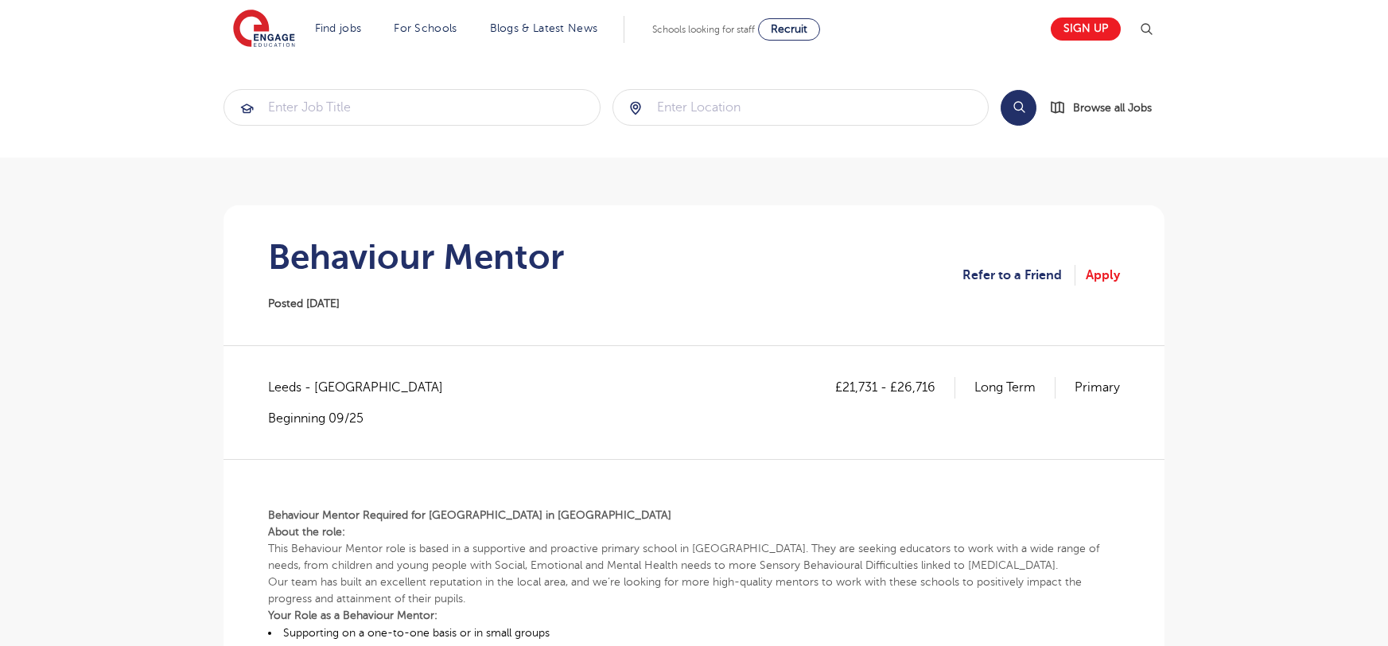  I want to click on p: This Behaviour Mentor role is based in a supportive and proactive primary school in [GEOGRAPHIC_D..., so click(694, 557).